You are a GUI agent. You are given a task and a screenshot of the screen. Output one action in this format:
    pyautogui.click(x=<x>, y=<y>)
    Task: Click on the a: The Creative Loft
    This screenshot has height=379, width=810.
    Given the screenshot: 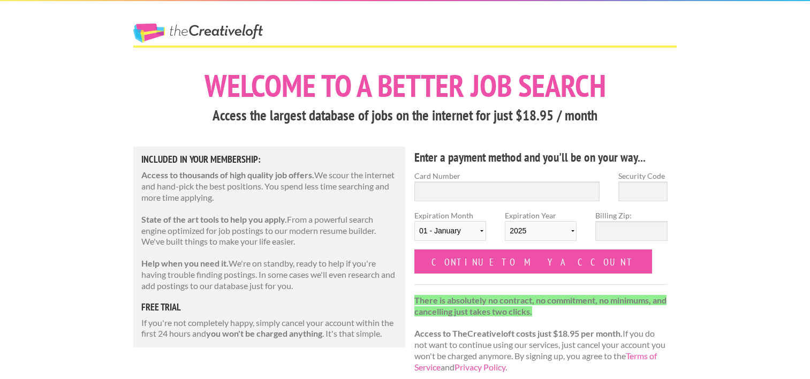 What is the action you would take?
    pyautogui.click(x=198, y=33)
    